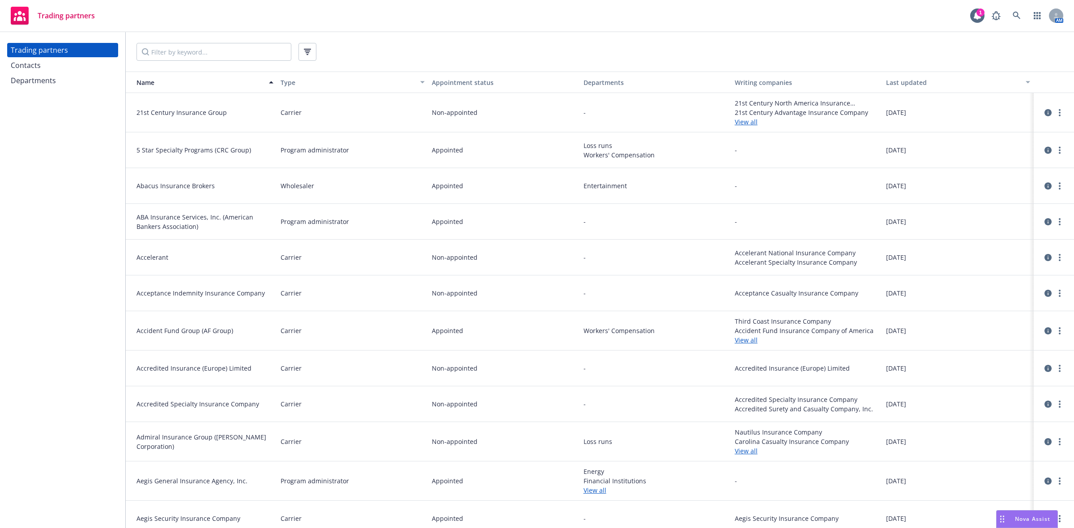 Image resolution: width=1074 pixels, height=528 pixels. What do you see at coordinates (1016, 16) in the screenshot?
I see `a: Search` at bounding box center [1016, 16].